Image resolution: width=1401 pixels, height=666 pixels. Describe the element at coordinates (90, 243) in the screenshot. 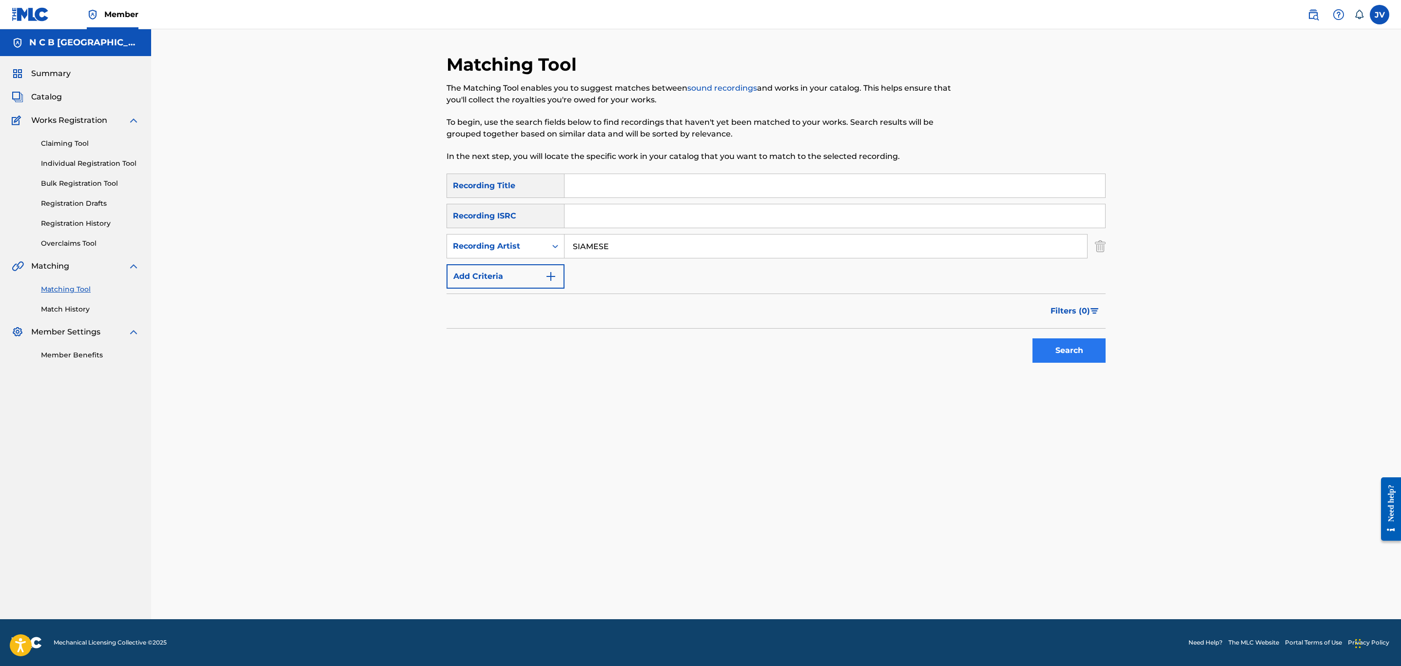

I see `a: Overclaims Tool` at that location.